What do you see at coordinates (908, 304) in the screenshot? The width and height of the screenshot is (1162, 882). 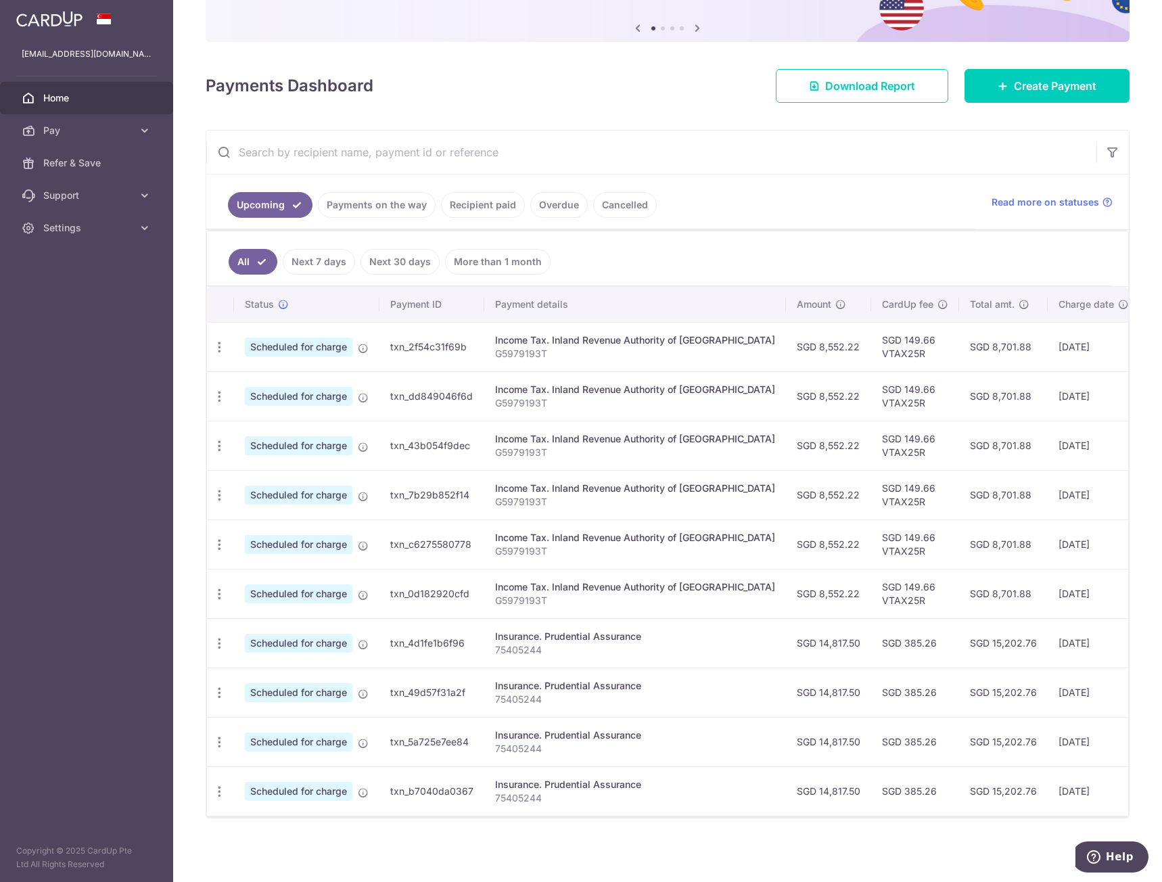 I see `span: CardUp fee` at bounding box center [908, 304].